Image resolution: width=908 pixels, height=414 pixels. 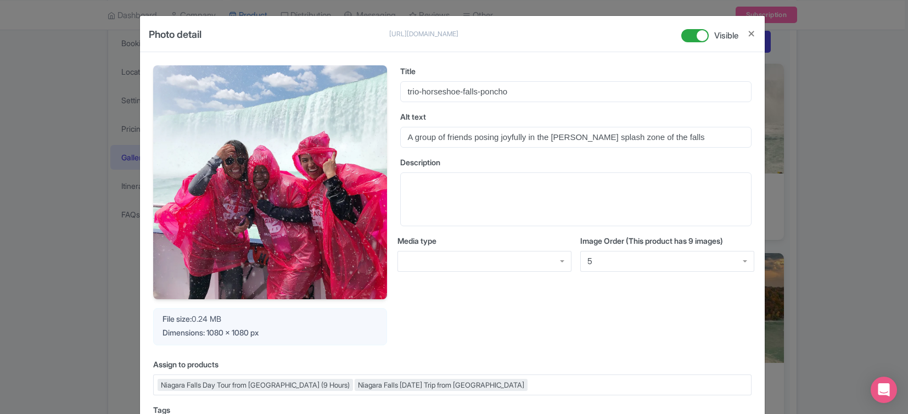 I want to click on span: Visible, so click(x=727, y=36).